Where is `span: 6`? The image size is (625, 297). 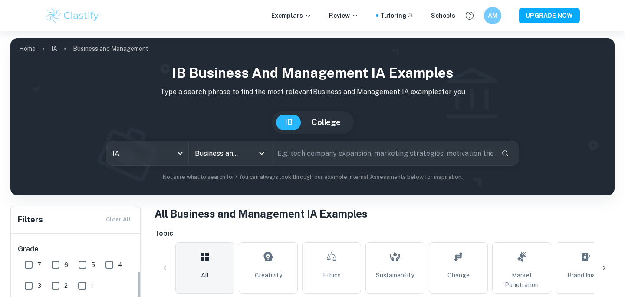
span: 6 is located at coordinates (66, 265).